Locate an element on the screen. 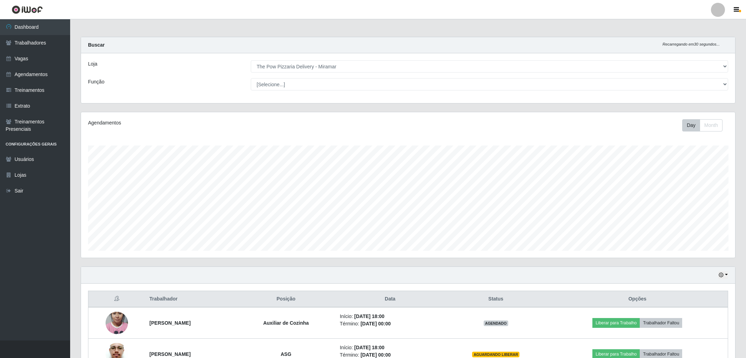 The width and height of the screenshot is (746, 358). button: Day is located at coordinates (691, 125).